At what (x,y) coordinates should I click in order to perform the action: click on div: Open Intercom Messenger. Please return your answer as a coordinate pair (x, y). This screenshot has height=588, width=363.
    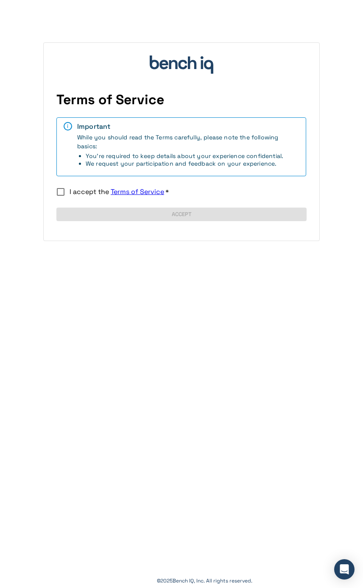
    Looking at the image, I should click on (344, 570).